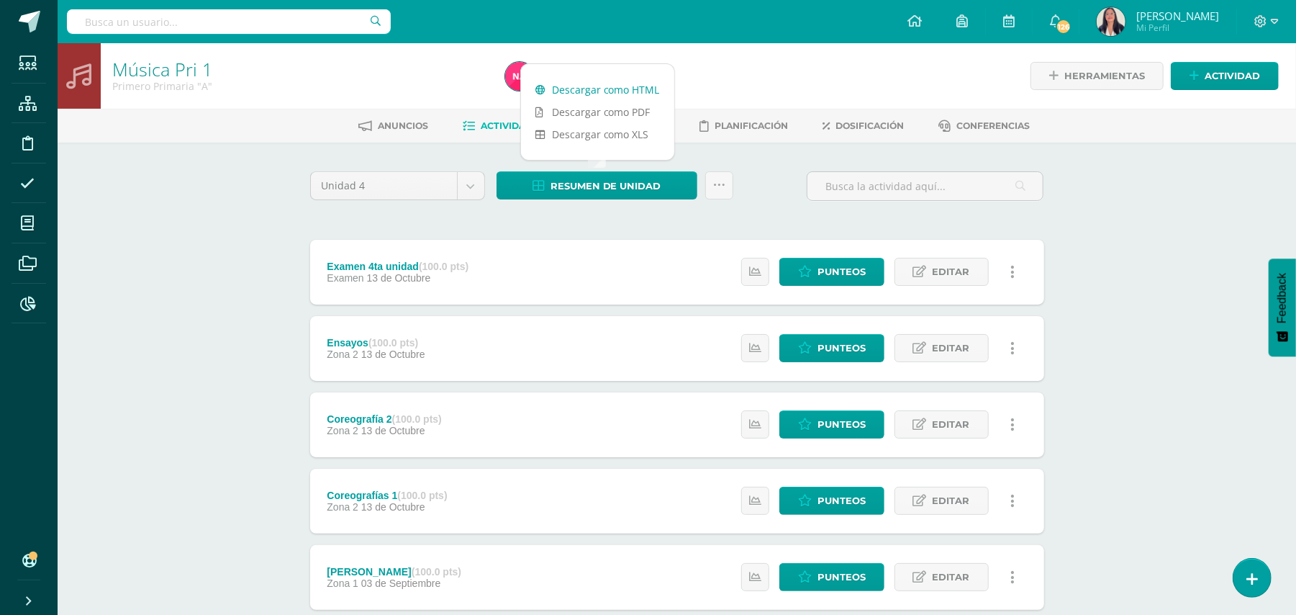 This screenshot has width=1296, height=615. I want to click on a: Dosificación, so click(863, 126).